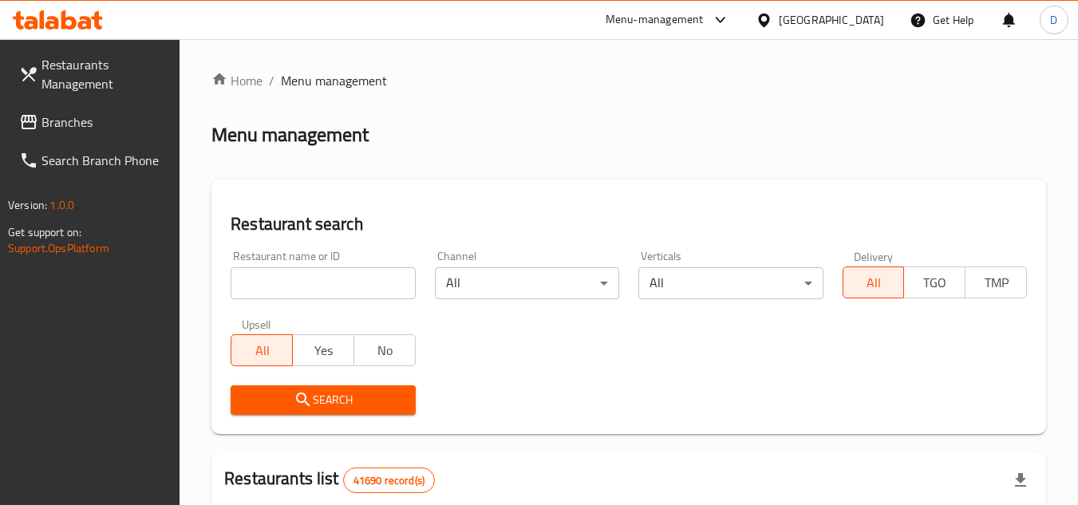 This screenshot has width=1078, height=505. What do you see at coordinates (629, 224) in the screenshot?
I see `h2: Restaurant search` at bounding box center [629, 224].